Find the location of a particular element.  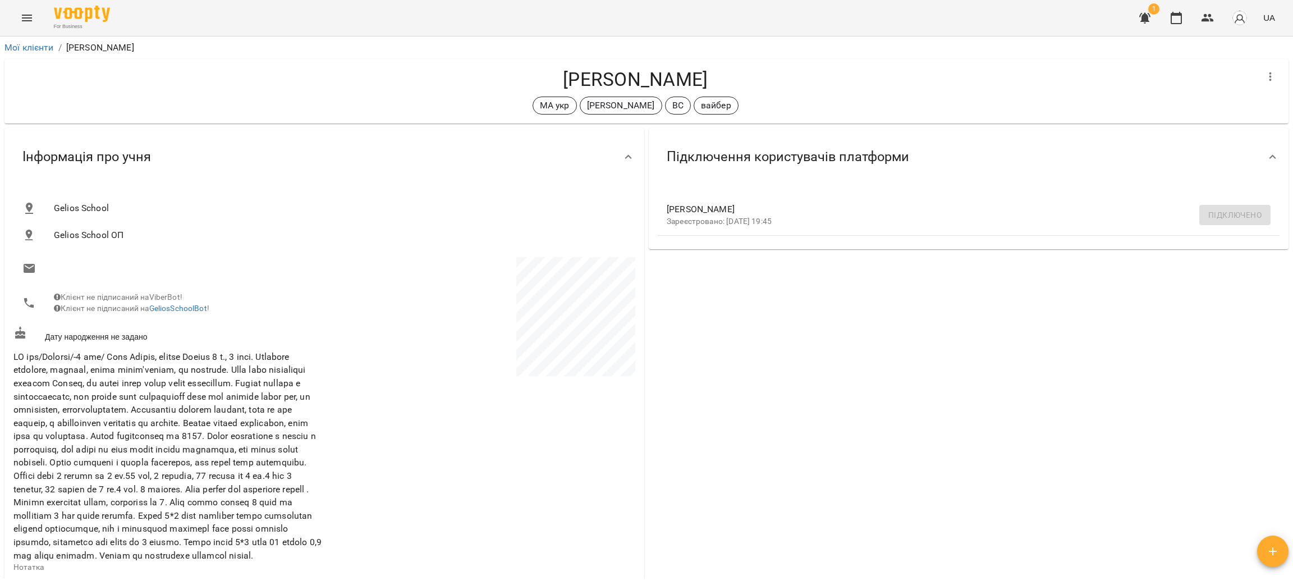

span: 1 is located at coordinates (1154, 9).